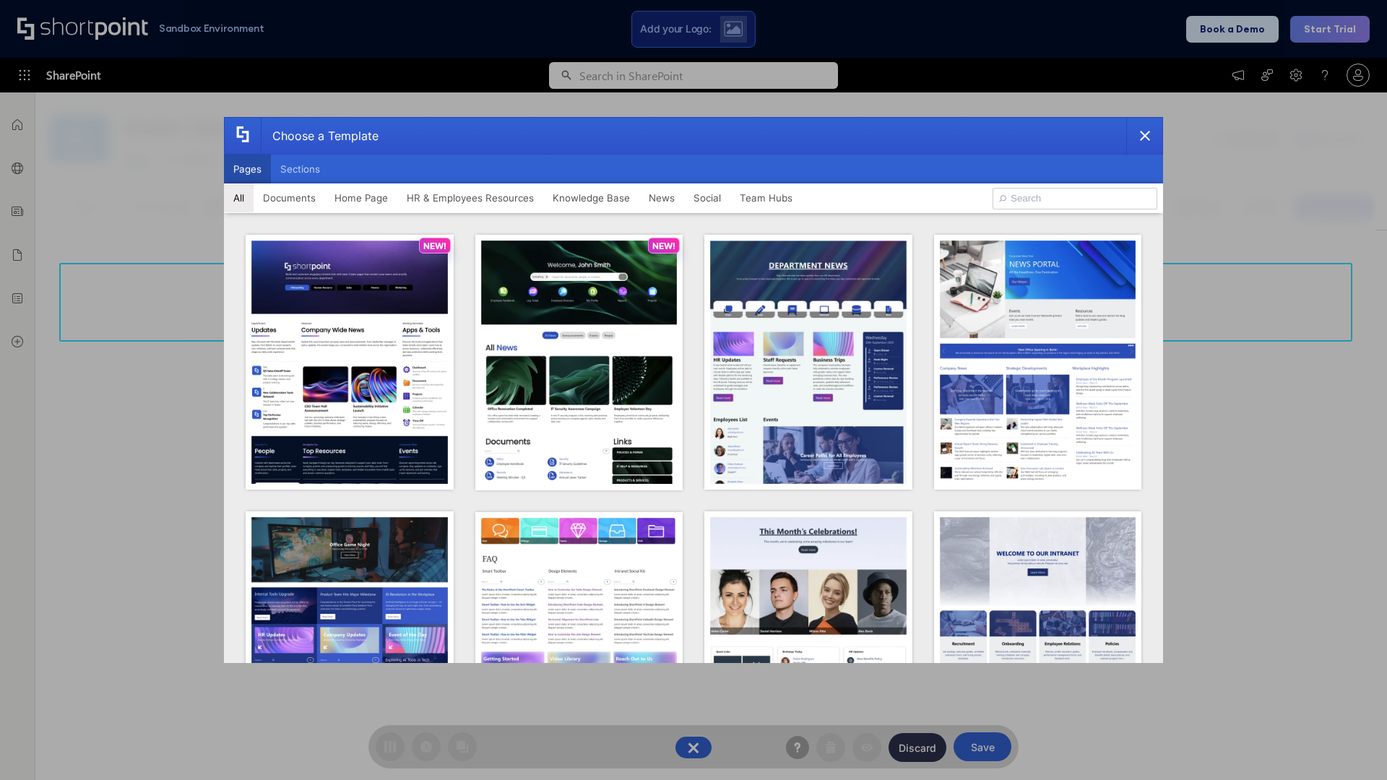  I want to click on button: Home Page, so click(361, 198).